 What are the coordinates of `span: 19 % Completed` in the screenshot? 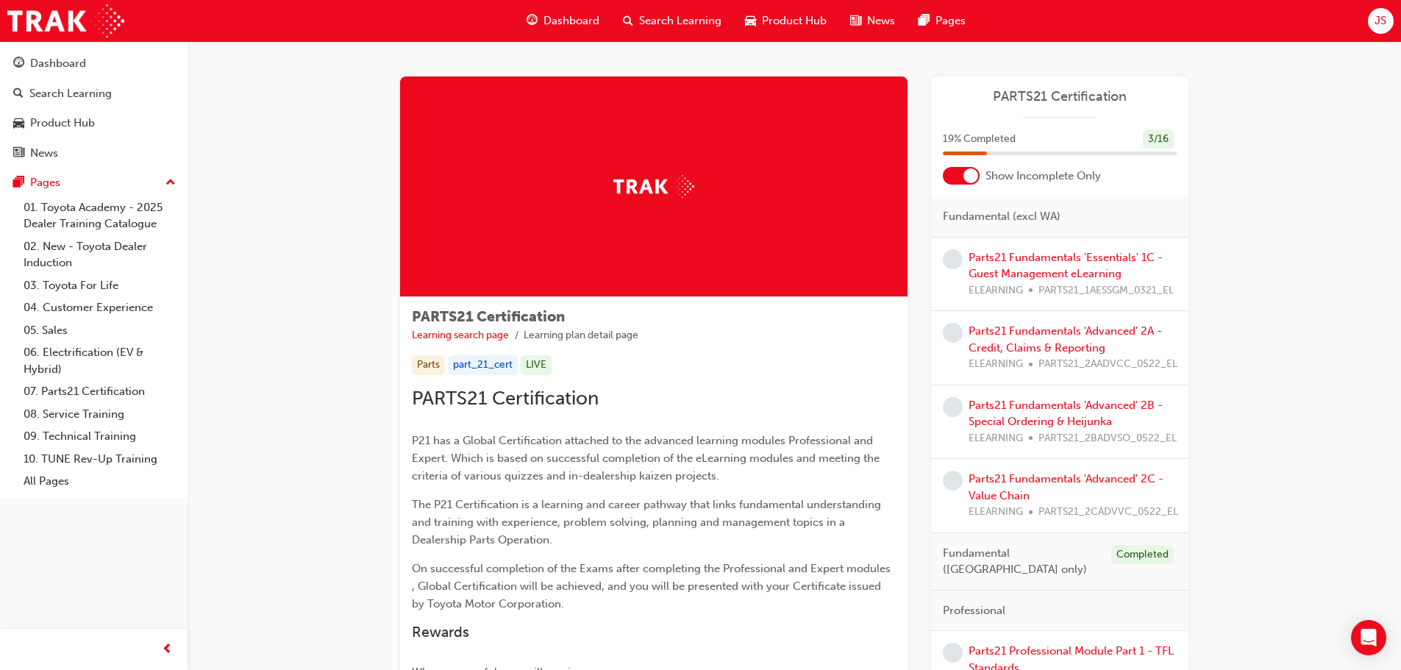 It's located at (979, 139).